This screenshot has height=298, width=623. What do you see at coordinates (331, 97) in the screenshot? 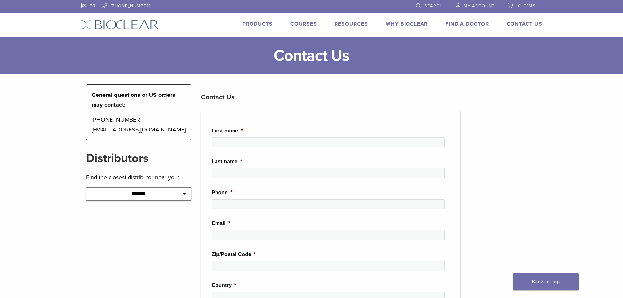
I see `h3: Contact Us` at bounding box center [331, 97].